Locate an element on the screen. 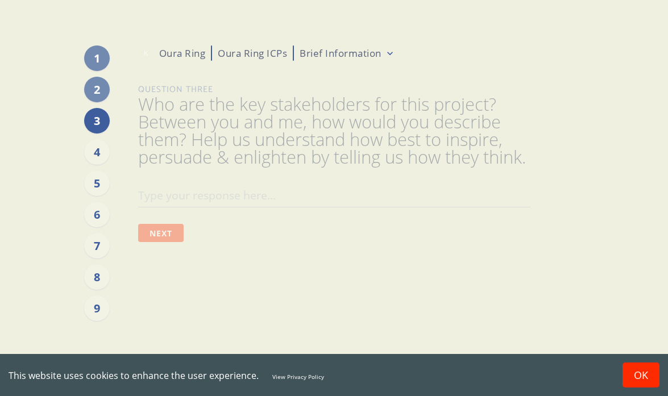 This screenshot has height=396, width=668. div: K is located at coordinates (146, 53).